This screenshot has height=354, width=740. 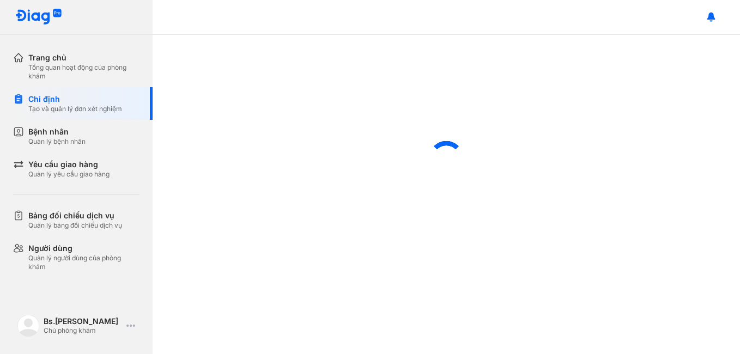 I want to click on div: Tổng quan hoạt động của phòng khám, so click(x=84, y=72).